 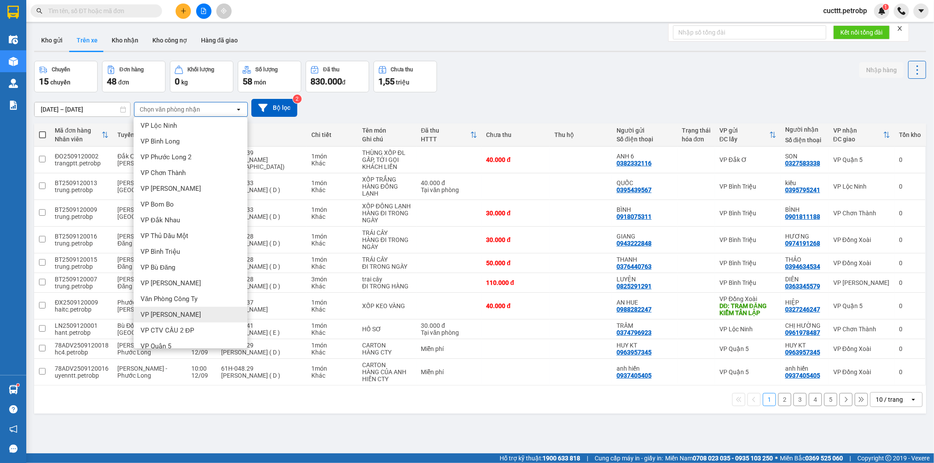 I want to click on button: Kho công nợ, so click(x=169, y=40).